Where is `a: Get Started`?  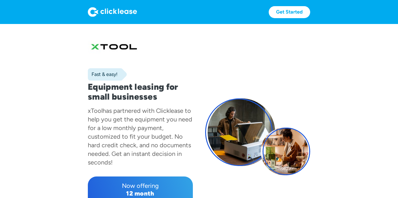
a: Get Started is located at coordinates (289, 12).